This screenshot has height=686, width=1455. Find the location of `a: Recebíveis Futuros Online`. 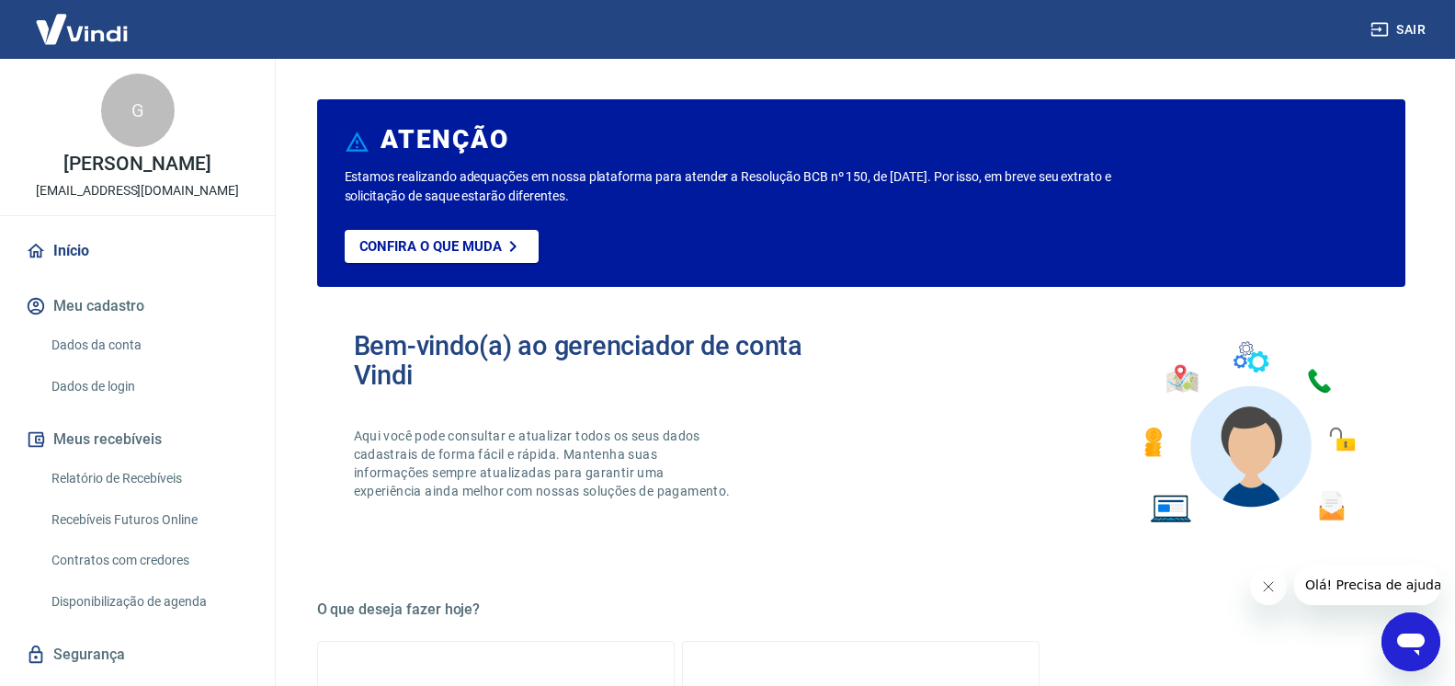

a: Recebíveis Futuros Online is located at coordinates (148, 519).